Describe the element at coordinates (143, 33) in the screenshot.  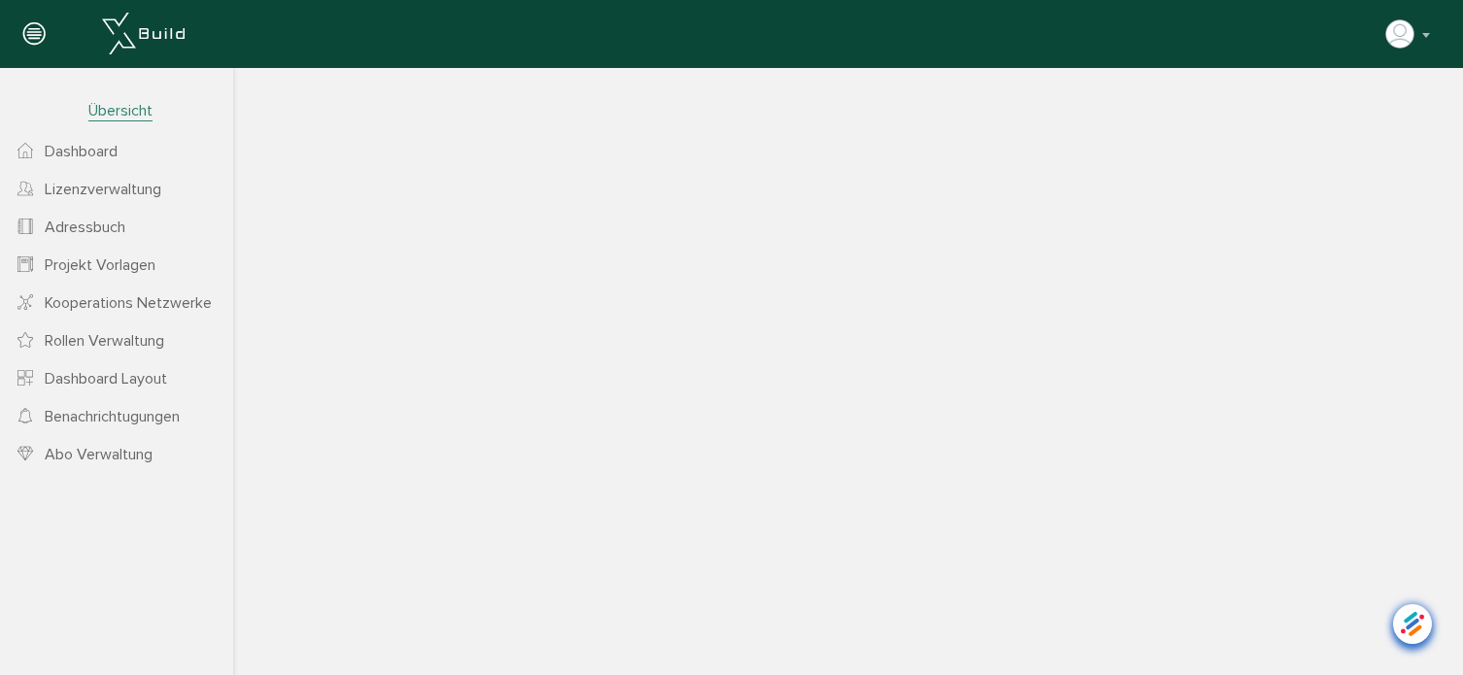
I see `img: xBuild_Logo_Horizontal_White.png` at that location.